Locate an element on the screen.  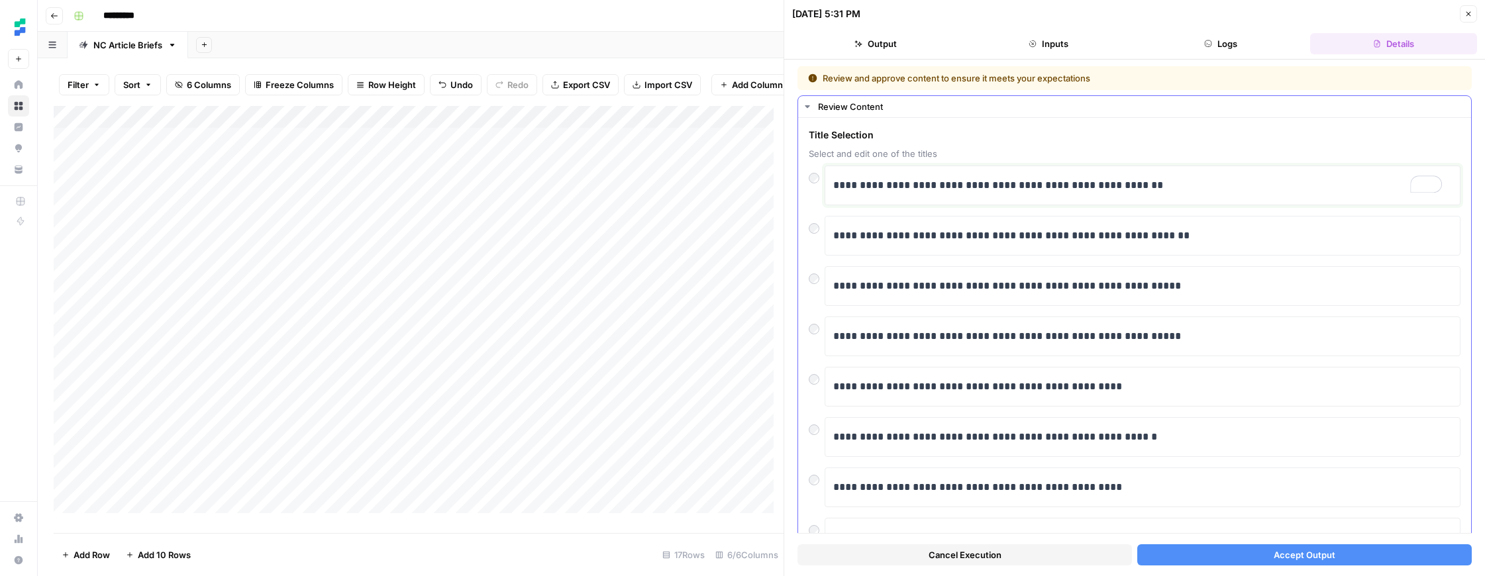
button: Export CSV is located at coordinates (580, 85).